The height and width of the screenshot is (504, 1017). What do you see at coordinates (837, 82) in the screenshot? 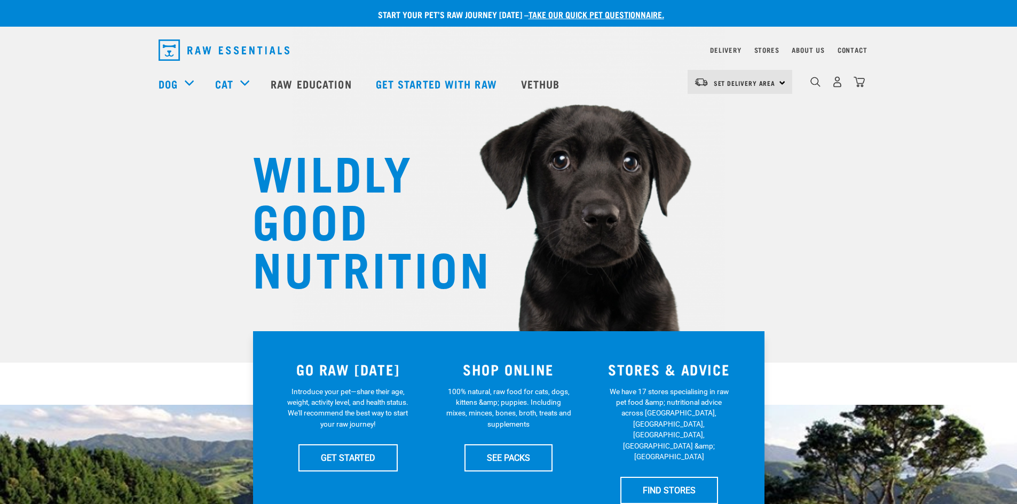
I see `img: user.png` at bounding box center [837, 82].